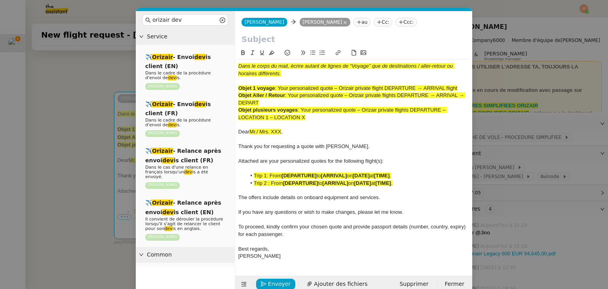 This screenshot has height=289, width=608. Describe the element at coordinates (347, 69) in the screenshot. I see `em: Dans le corps du mail, écrire autant de lignes de “Voyage” que de destinations / aller-retour ou ...` at that location.